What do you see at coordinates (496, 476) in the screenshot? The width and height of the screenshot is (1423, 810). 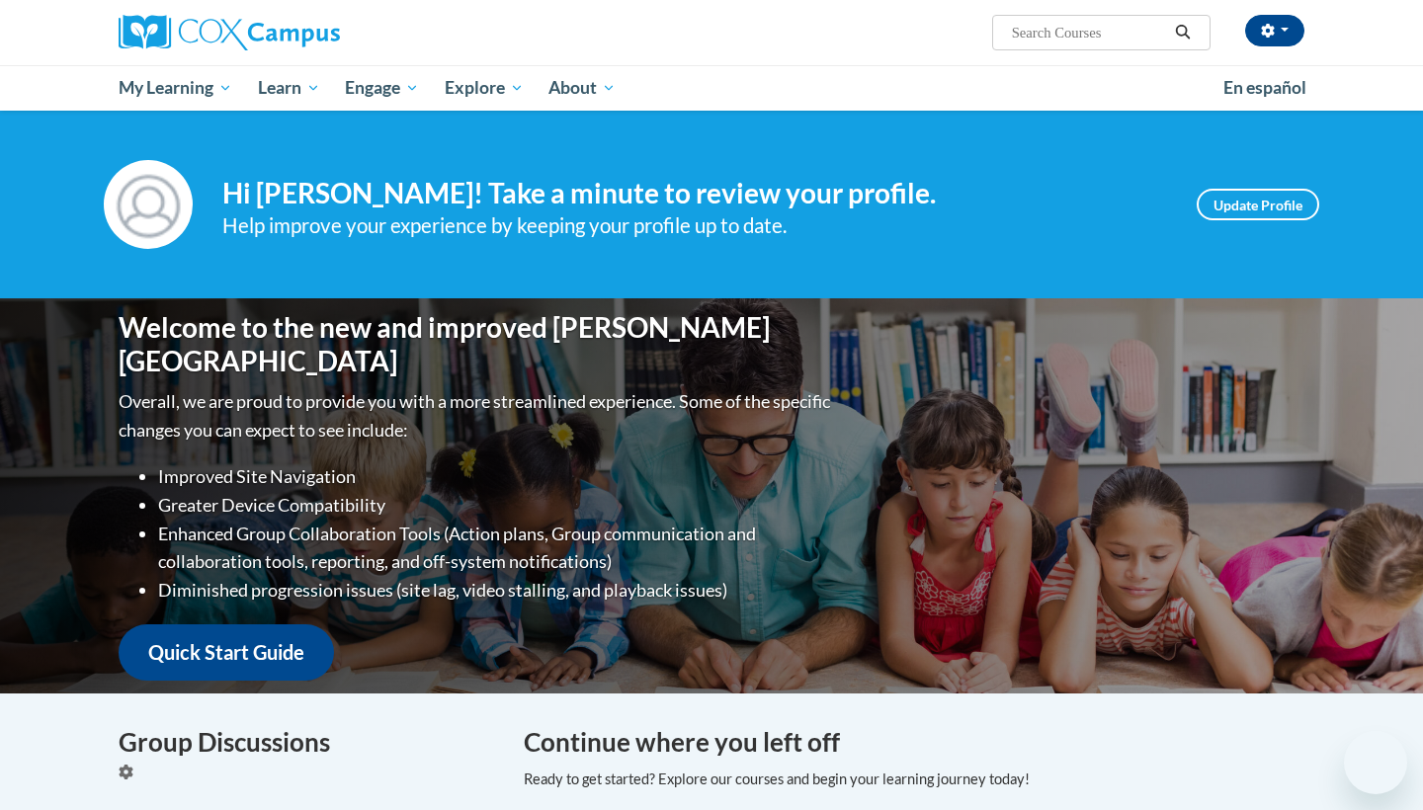 I see `li: Improved Site Navigation` at bounding box center [496, 476].